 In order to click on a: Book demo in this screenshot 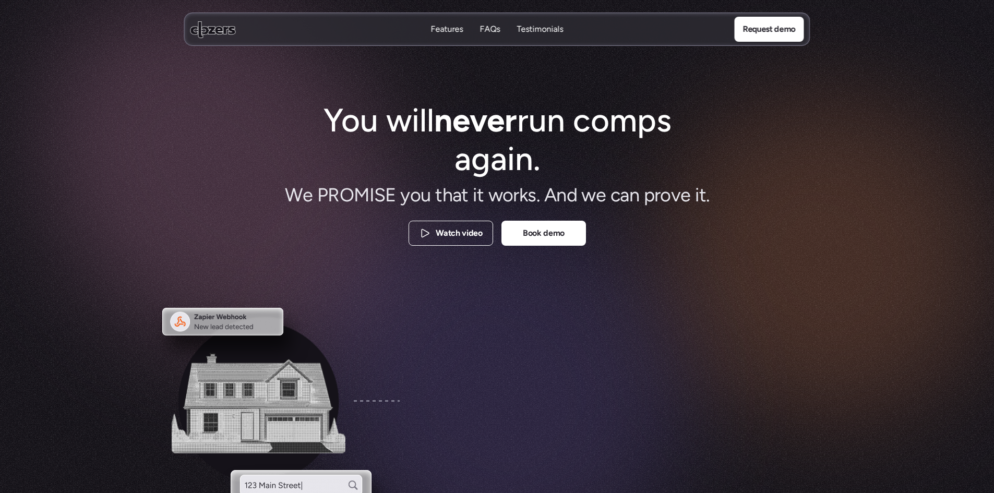, I will do `click(544, 233)`.